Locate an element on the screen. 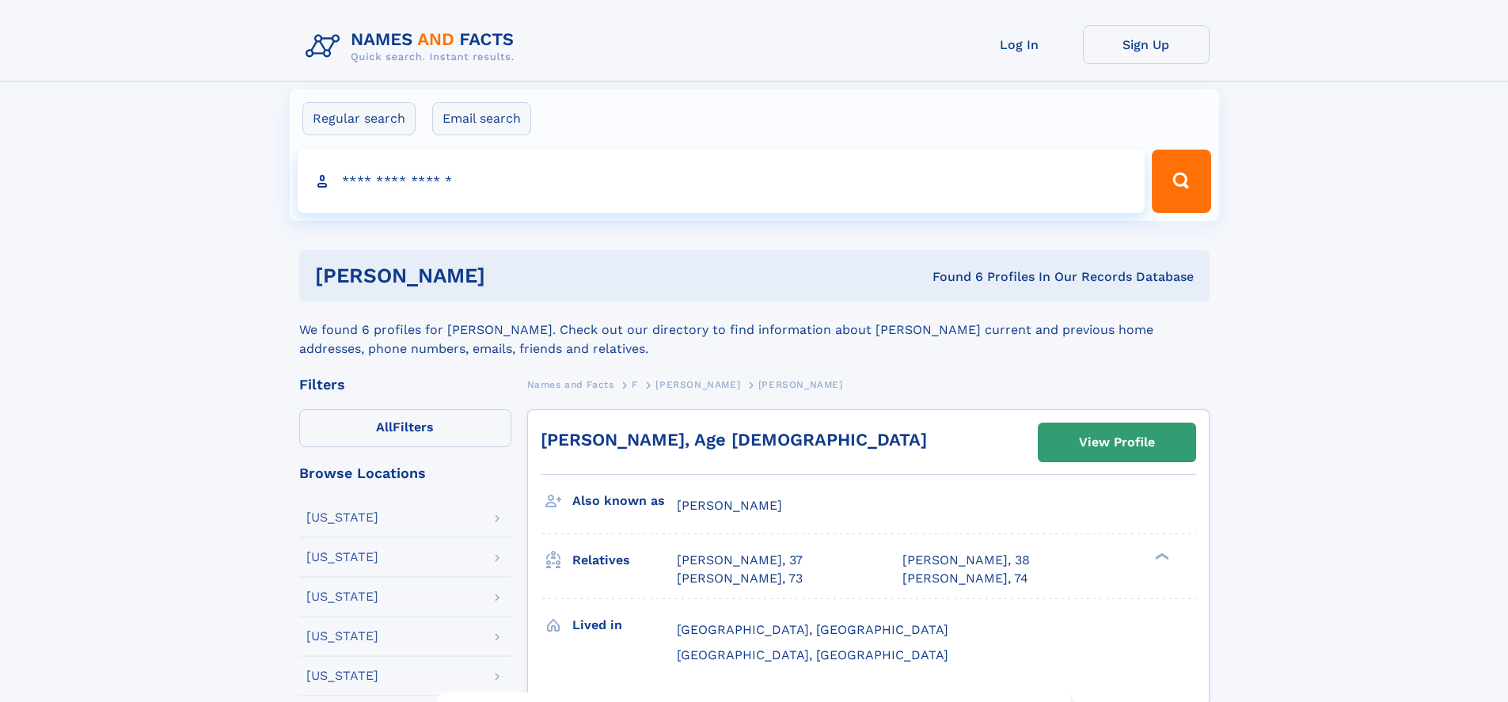 The width and height of the screenshot is (1508, 702). a: Log In is located at coordinates (1019, 44).